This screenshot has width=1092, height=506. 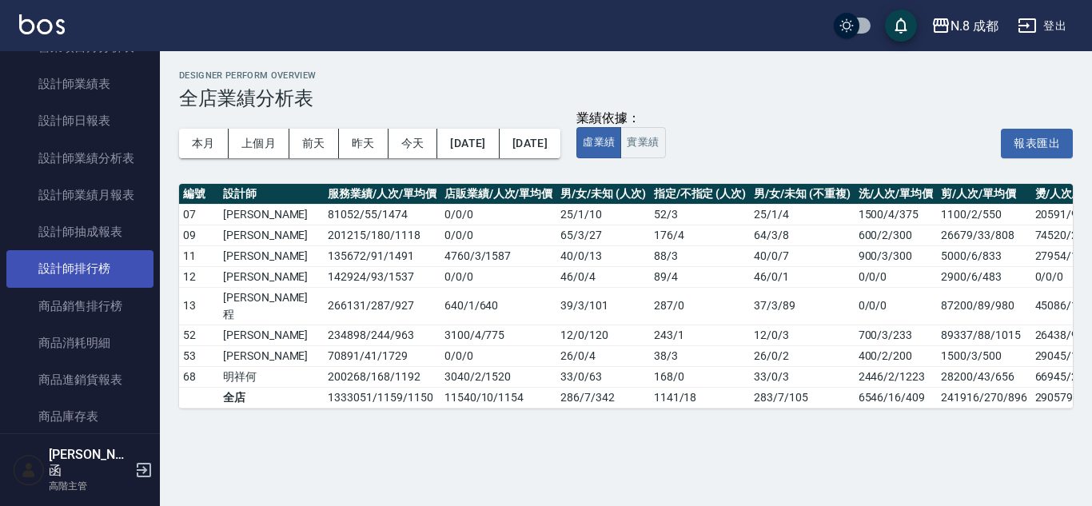 I want to click on td: 2900/6/483, so click(x=984, y=277).